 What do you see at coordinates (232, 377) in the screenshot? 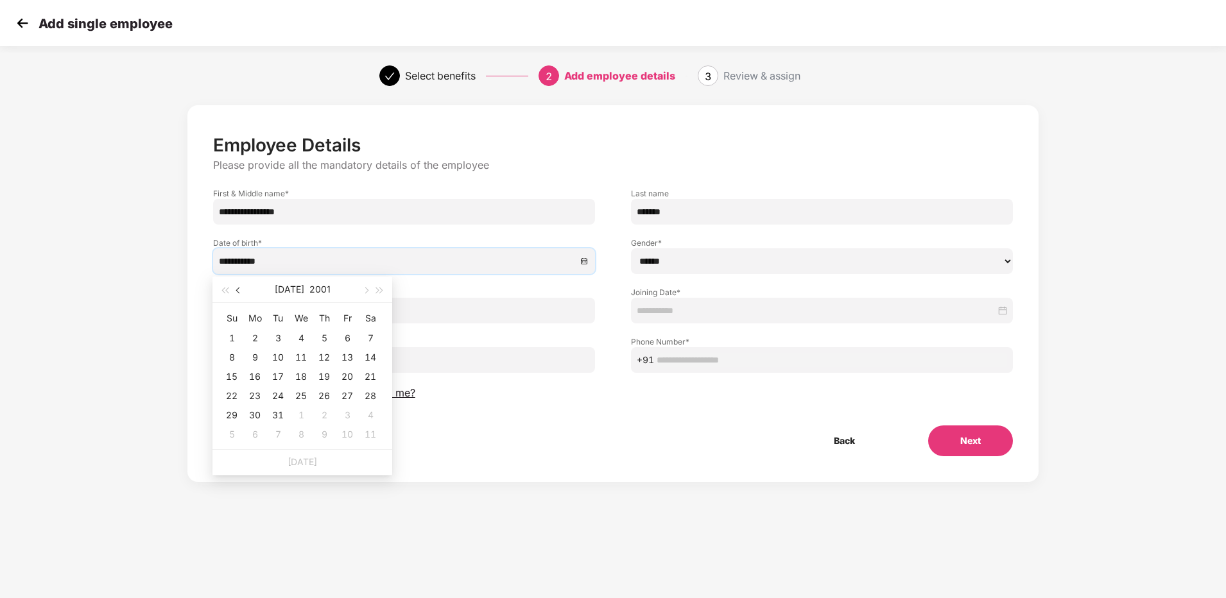
I see `div: 15` at bounding box center [232, 377].